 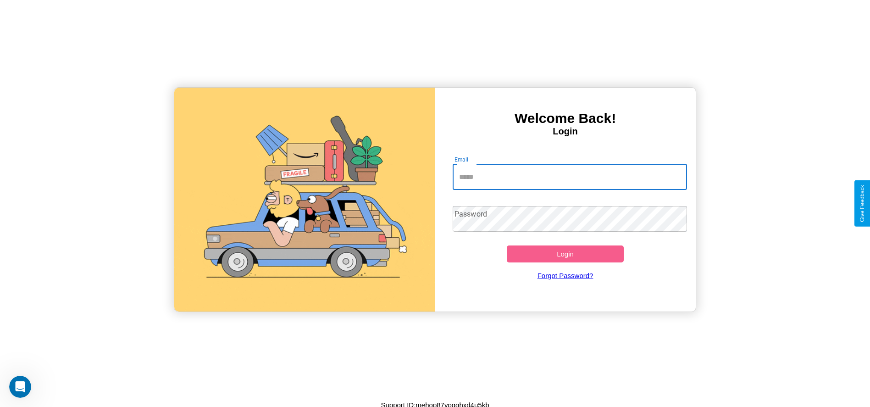 I want to click on button: Login, so click(x=565, y=254).